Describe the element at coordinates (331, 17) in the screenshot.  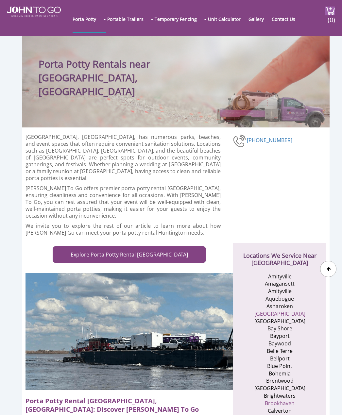
I see `span: (0)` at that location.